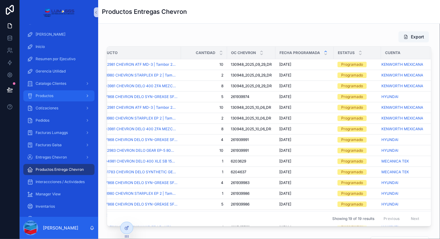  Describe the element at coordinates (239, 161) in the screenshot. I see `span: 6203629` at that location.